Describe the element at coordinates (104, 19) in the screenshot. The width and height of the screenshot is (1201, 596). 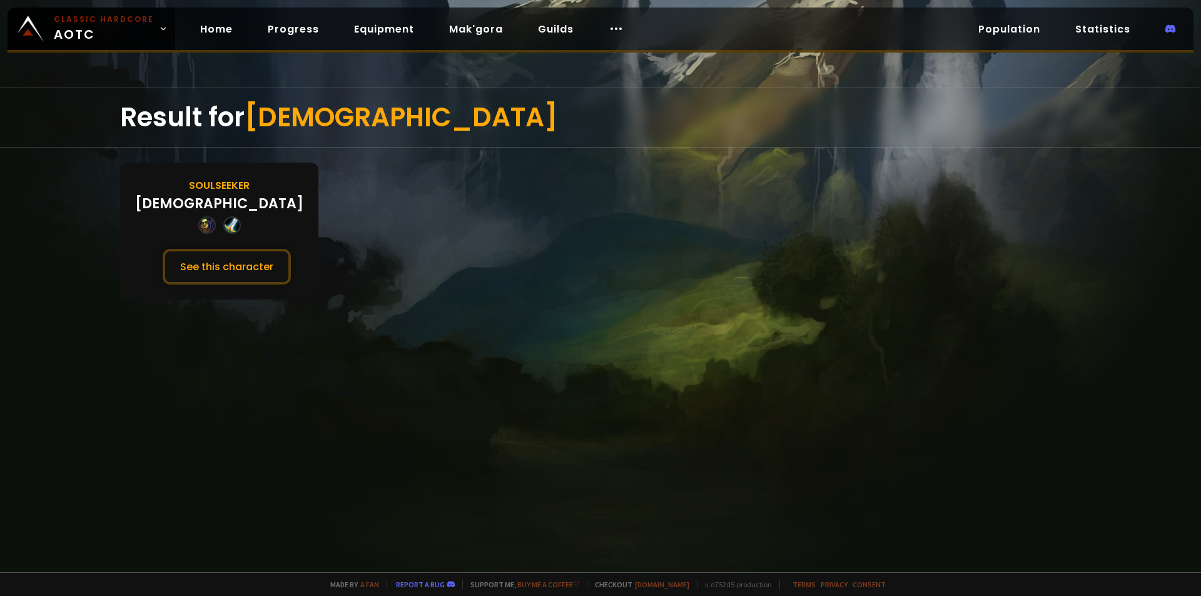
I see `small: Classic Hardcore` at that location.